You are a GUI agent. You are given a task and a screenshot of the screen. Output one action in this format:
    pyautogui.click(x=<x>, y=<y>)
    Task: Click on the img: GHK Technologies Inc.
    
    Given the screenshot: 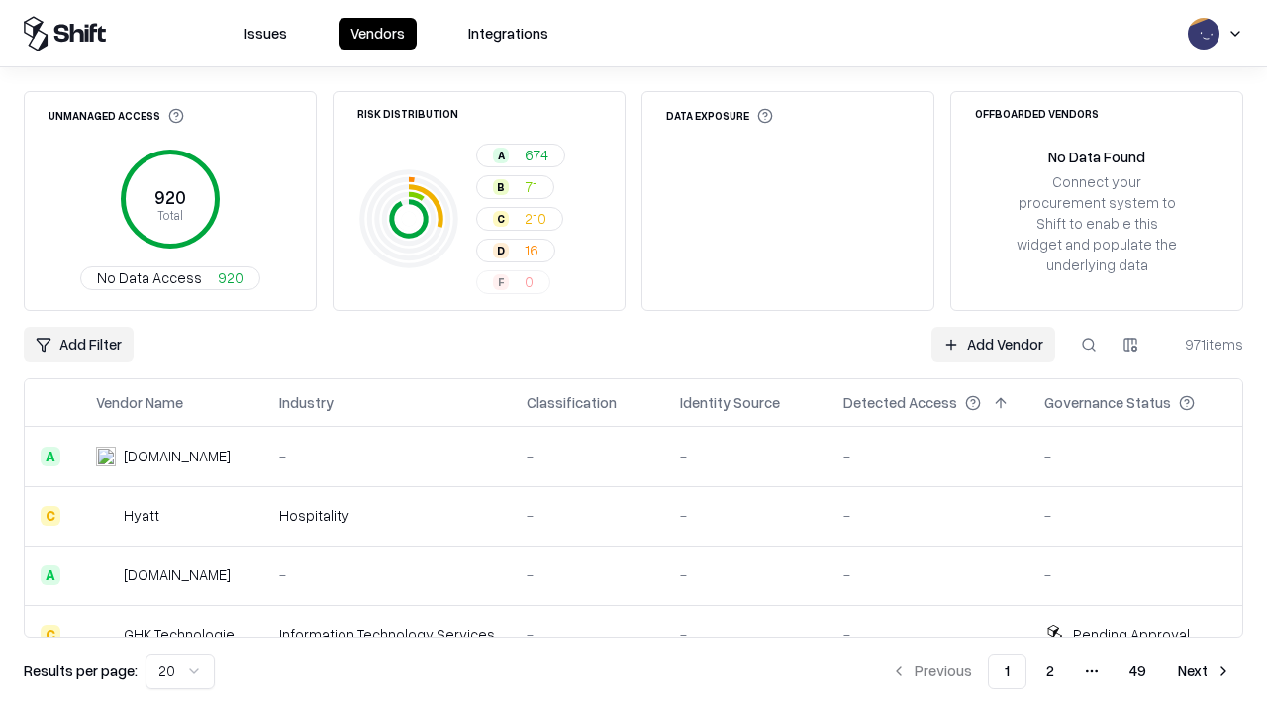 What is the action you would take?
    pyautogui.click(x=106, y=634)
    